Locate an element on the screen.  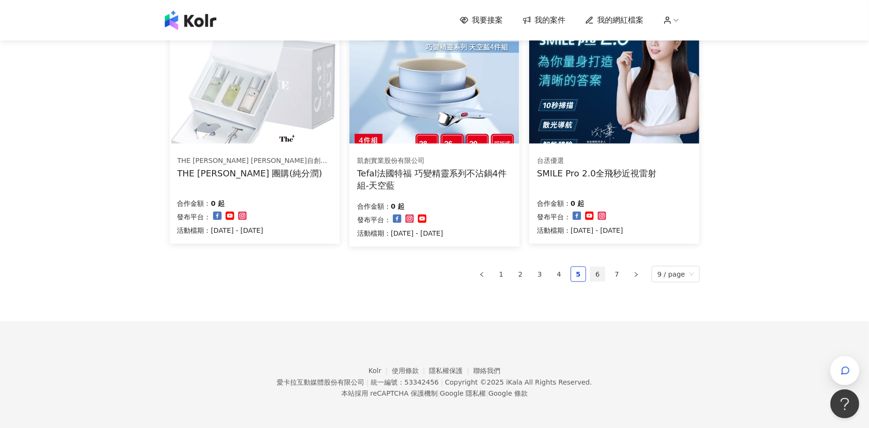
span: 本站採用 reCAPTCHA 保護機制 is located at coordinates (434, 394).